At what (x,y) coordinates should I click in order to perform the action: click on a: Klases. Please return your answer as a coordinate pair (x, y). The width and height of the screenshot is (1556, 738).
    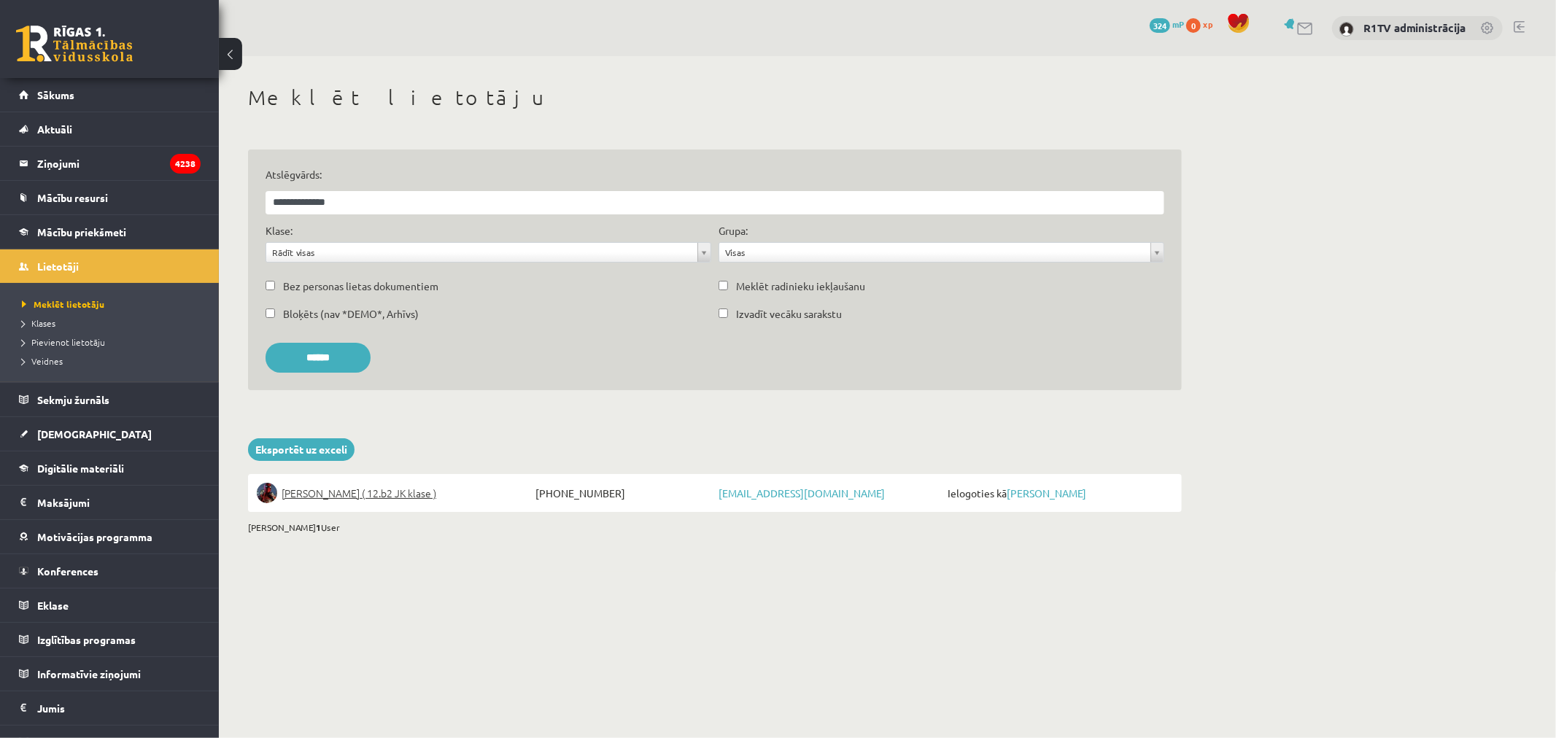
    Looking at the image, I should click on (113, 323).